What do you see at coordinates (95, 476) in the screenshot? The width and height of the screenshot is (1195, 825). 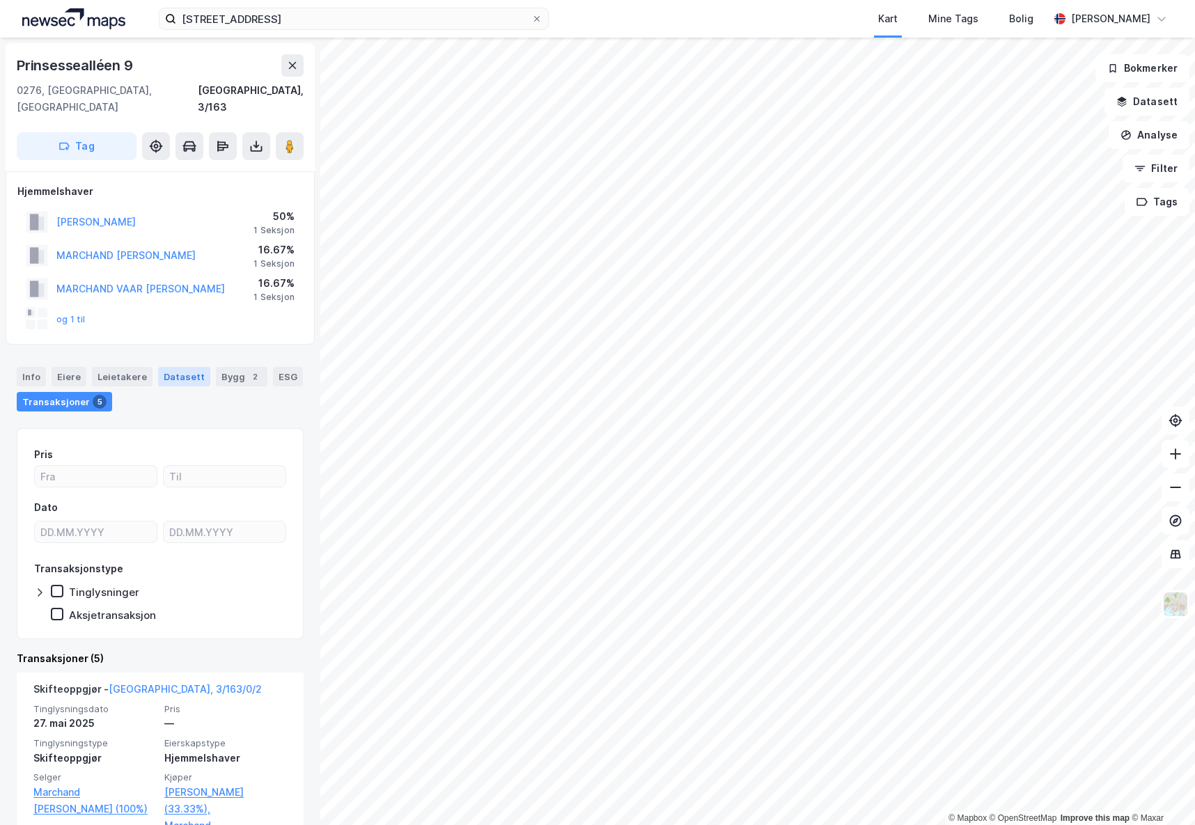 I see `input: Fra` at bounding box center [95, 476].